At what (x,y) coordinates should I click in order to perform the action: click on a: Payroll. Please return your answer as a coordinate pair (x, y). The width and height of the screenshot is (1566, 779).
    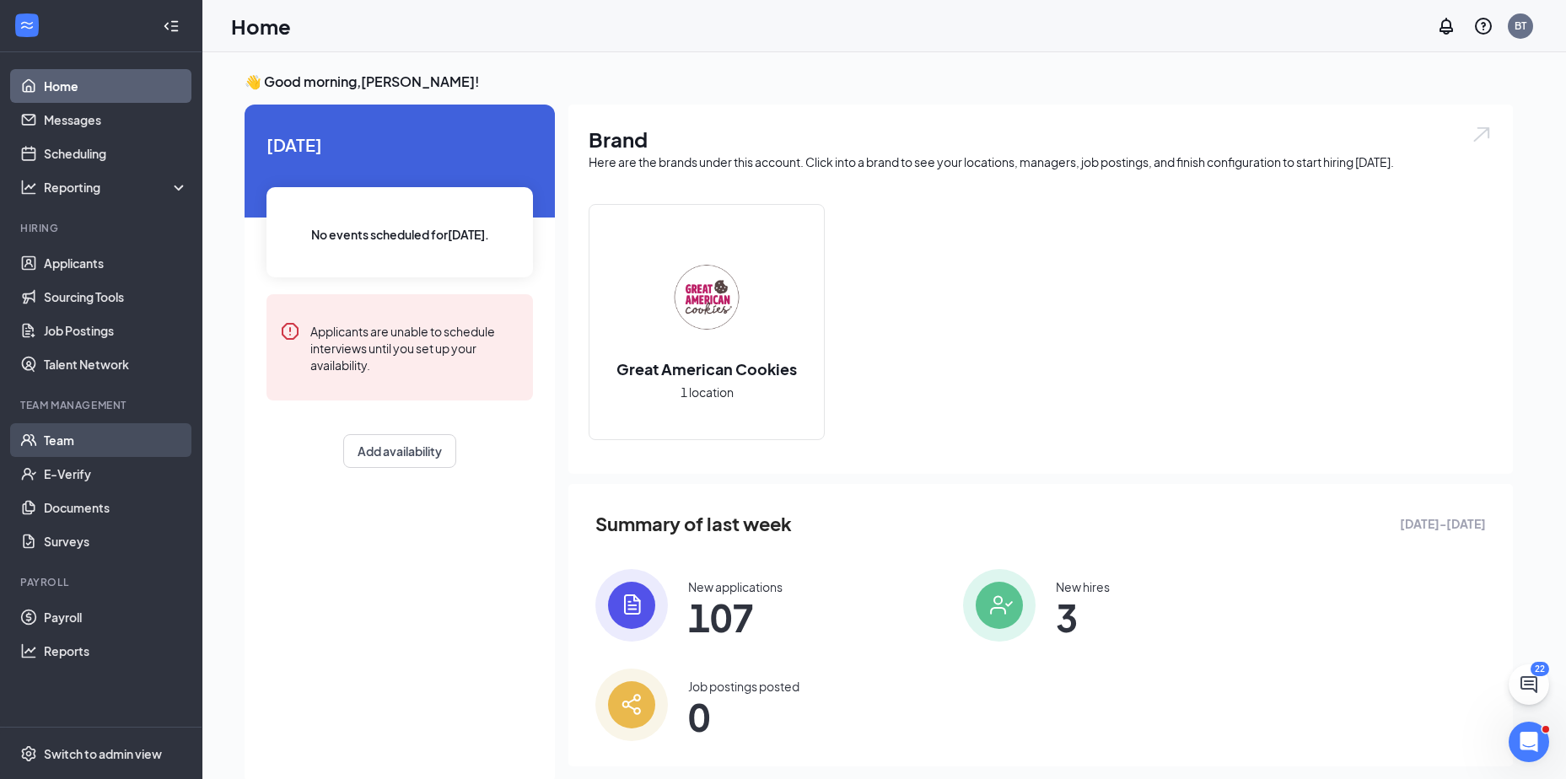
    Looking at the image, I should click on (116, 617).